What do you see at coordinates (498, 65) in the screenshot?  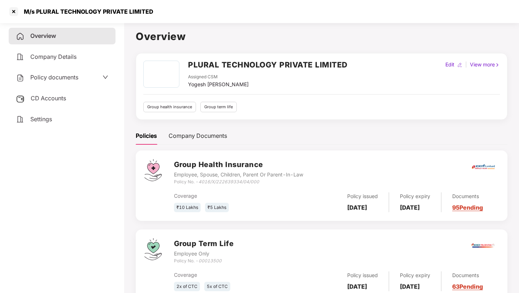 I see `img: rightIcon` at bounding box center [498, 65].